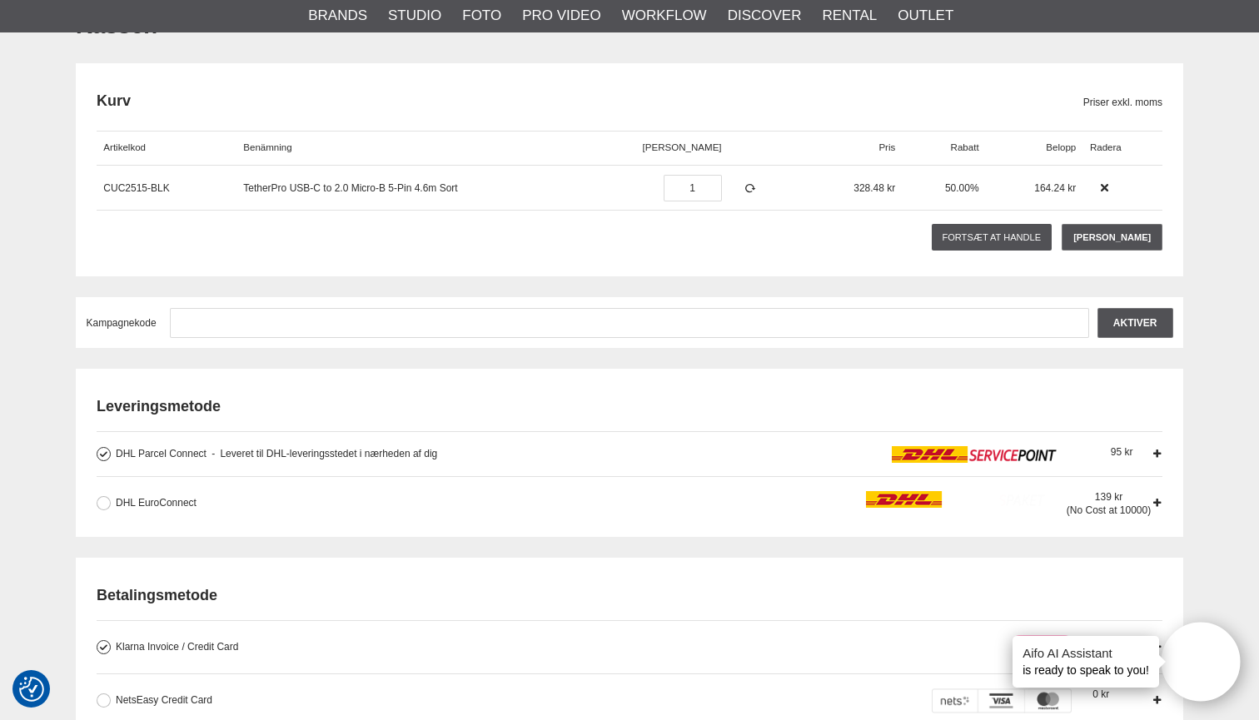 The width and height of the screenshot is (1259, 720). Describe the element at coordinates (886, 147) in the screenshot. I see `span: Pris` at that location.